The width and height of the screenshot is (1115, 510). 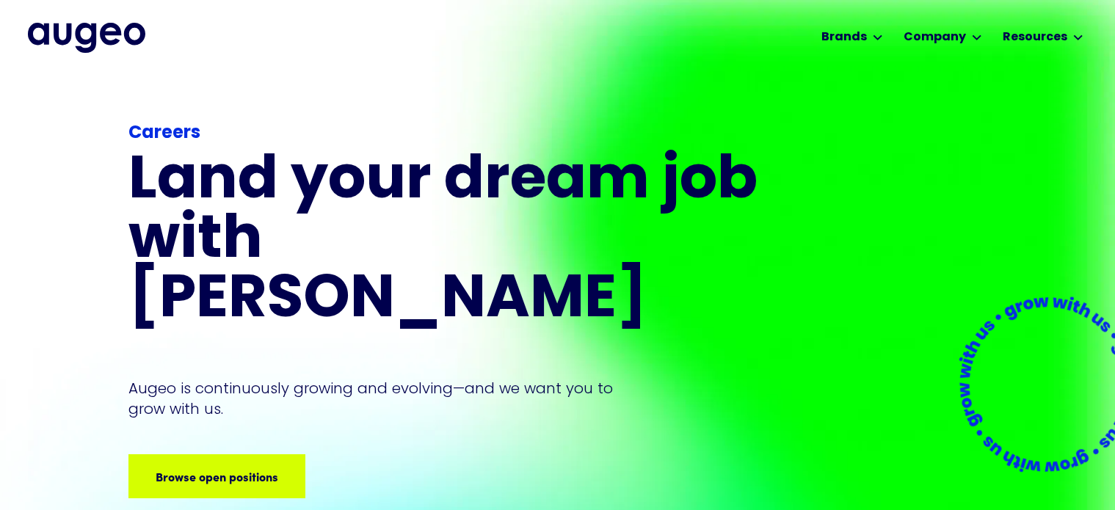 I want to click on div: Company, so click(x=935, y=37).